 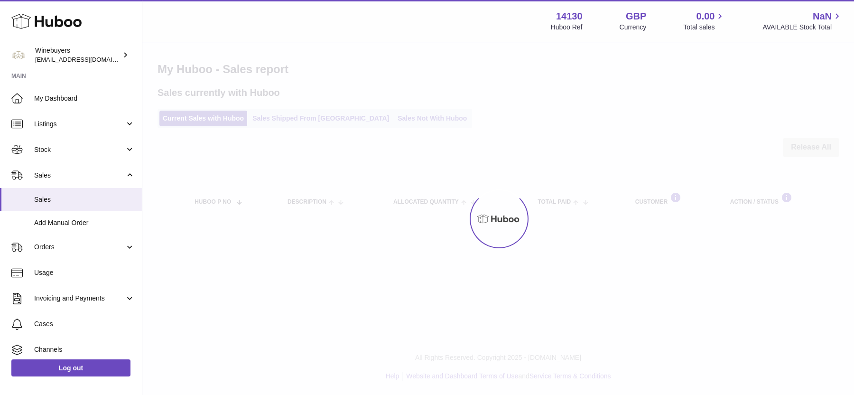 I want to click on span: Cases, so click(x=84, y=324).